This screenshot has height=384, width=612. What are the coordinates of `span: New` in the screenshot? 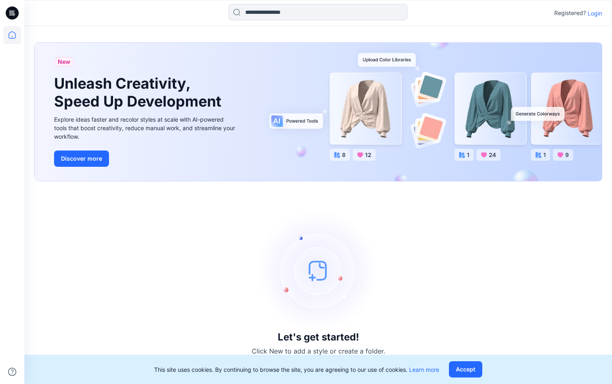 It's located at (64, 62).